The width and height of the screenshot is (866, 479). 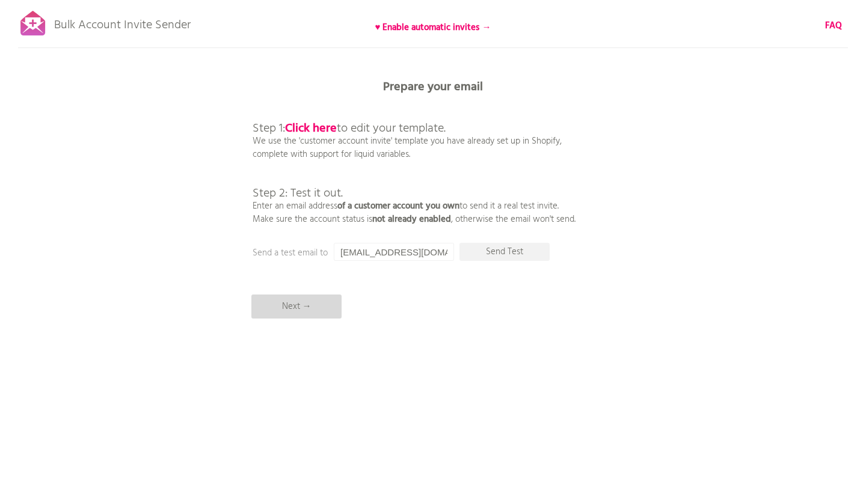 What do you see at coordinates (373, 253) in the screenshot?
I see `p: Send a test email to` at bounding box center [373, 253].